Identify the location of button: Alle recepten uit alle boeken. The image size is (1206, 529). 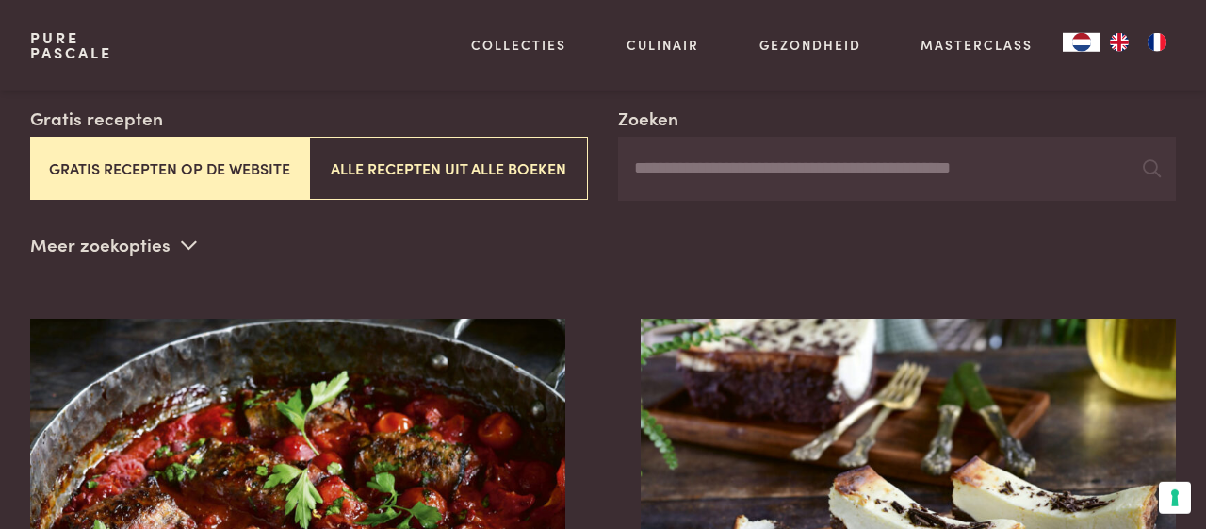
(449, 168).